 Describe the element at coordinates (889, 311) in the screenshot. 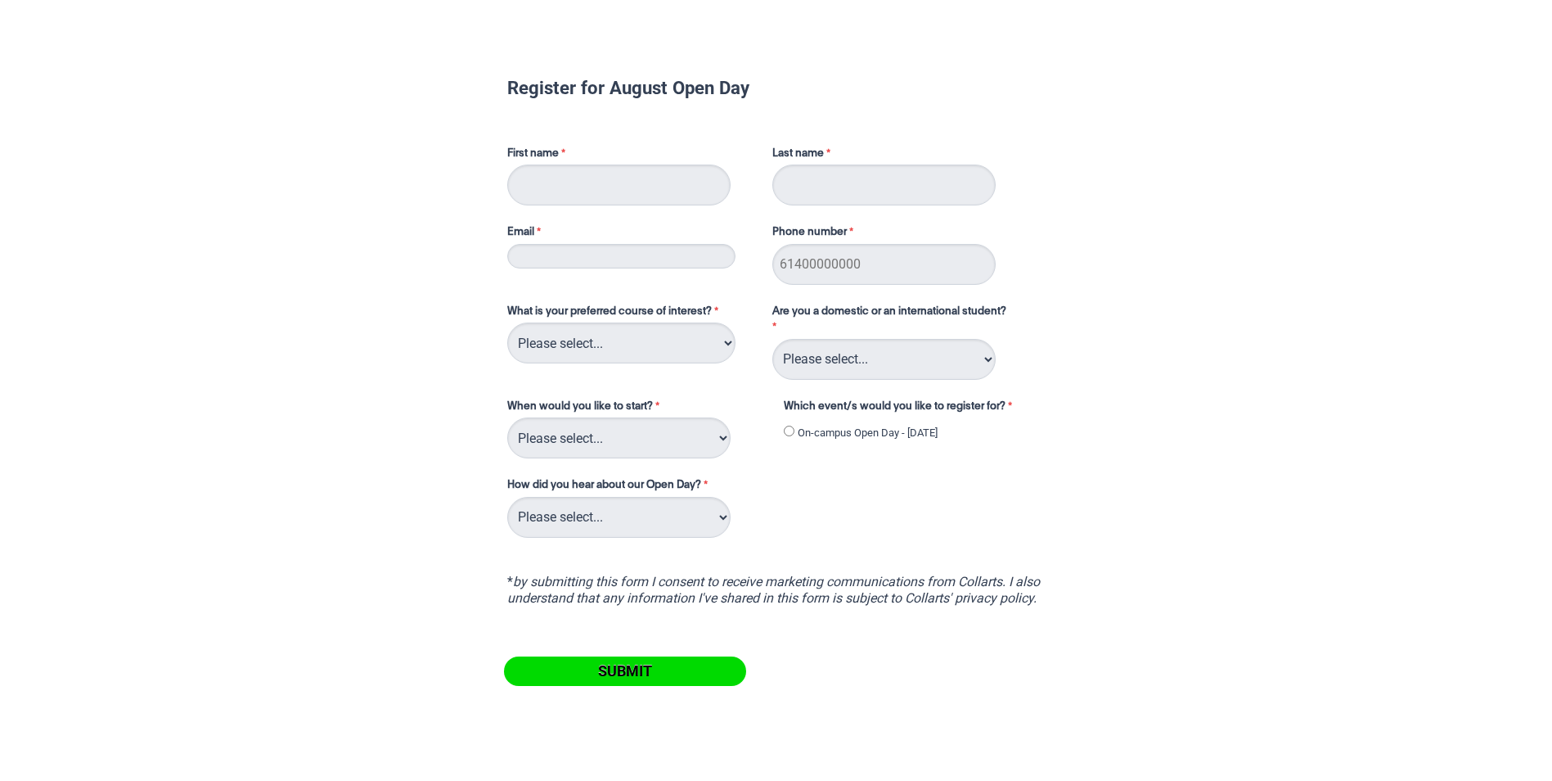

I see `span: Are you a domestic or an international student?` at that location.